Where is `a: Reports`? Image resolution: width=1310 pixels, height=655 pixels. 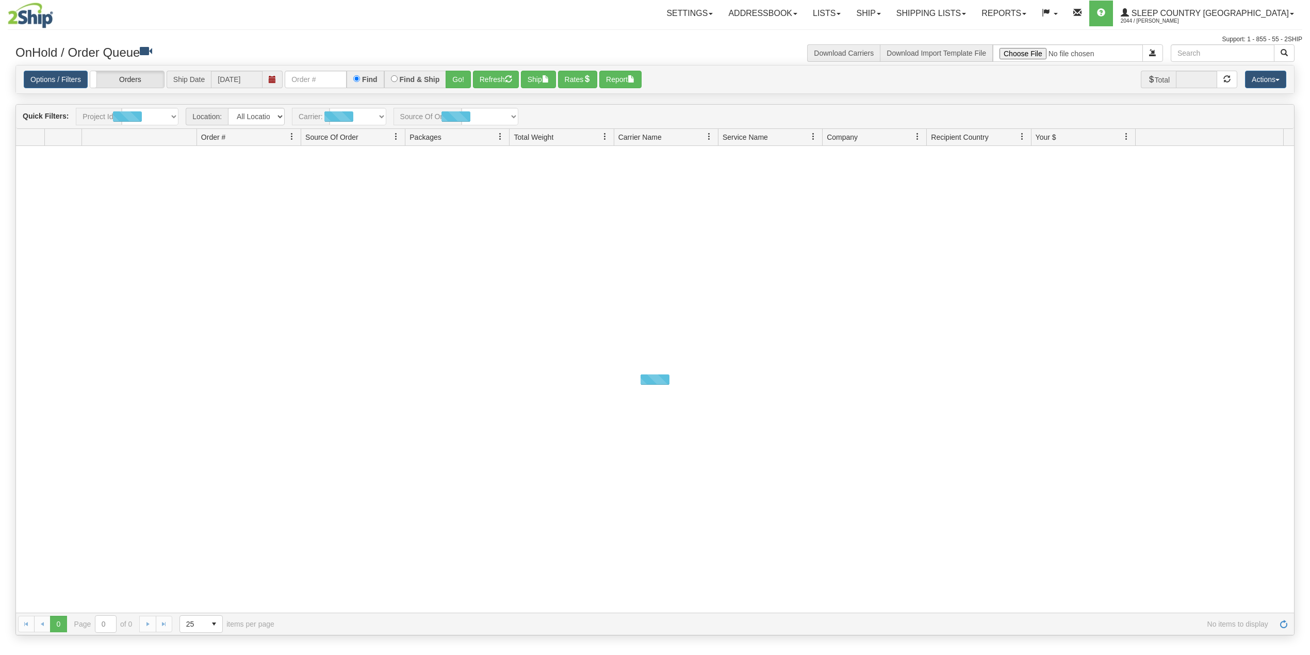 a: Reports is located at coordinates (1003, 13).